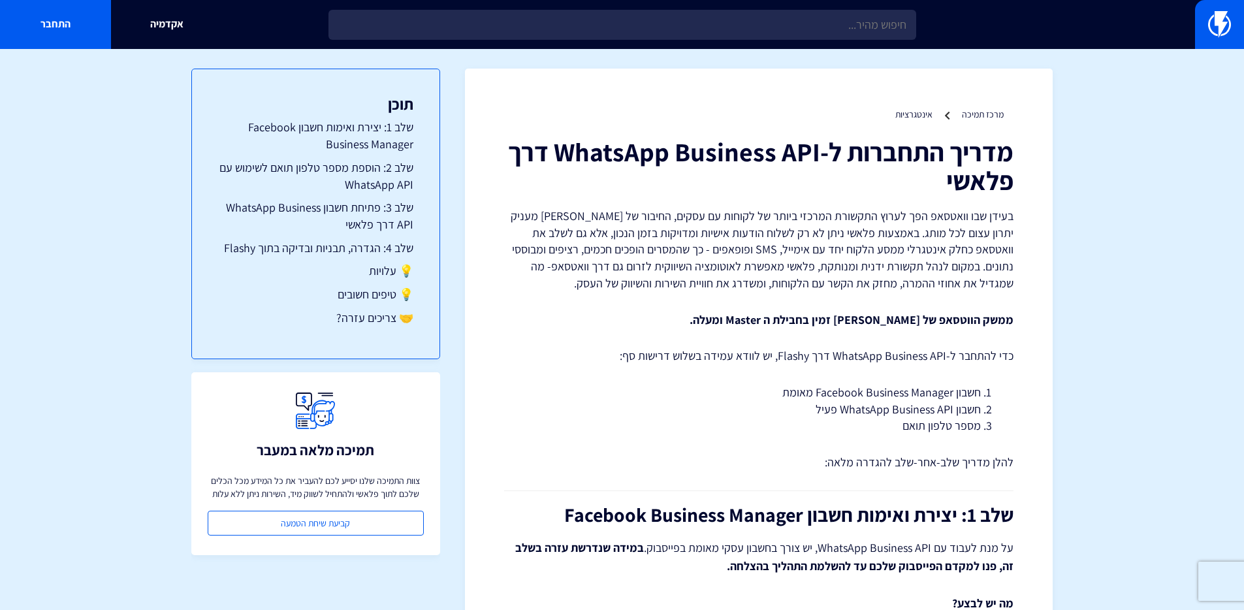 Image resolution: width=1244 pixels, height=610 pixels. Describe the element at coordinates (623, 25) in the screenshot. I see `input: חיפוש מהיר...` at that location.